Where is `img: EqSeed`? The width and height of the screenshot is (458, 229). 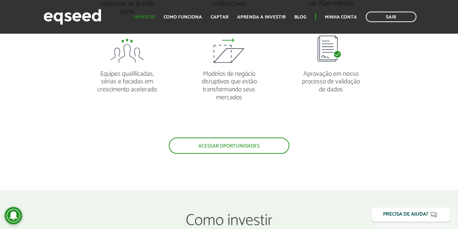
img: EqSeed is located at coordinates (72, 17).